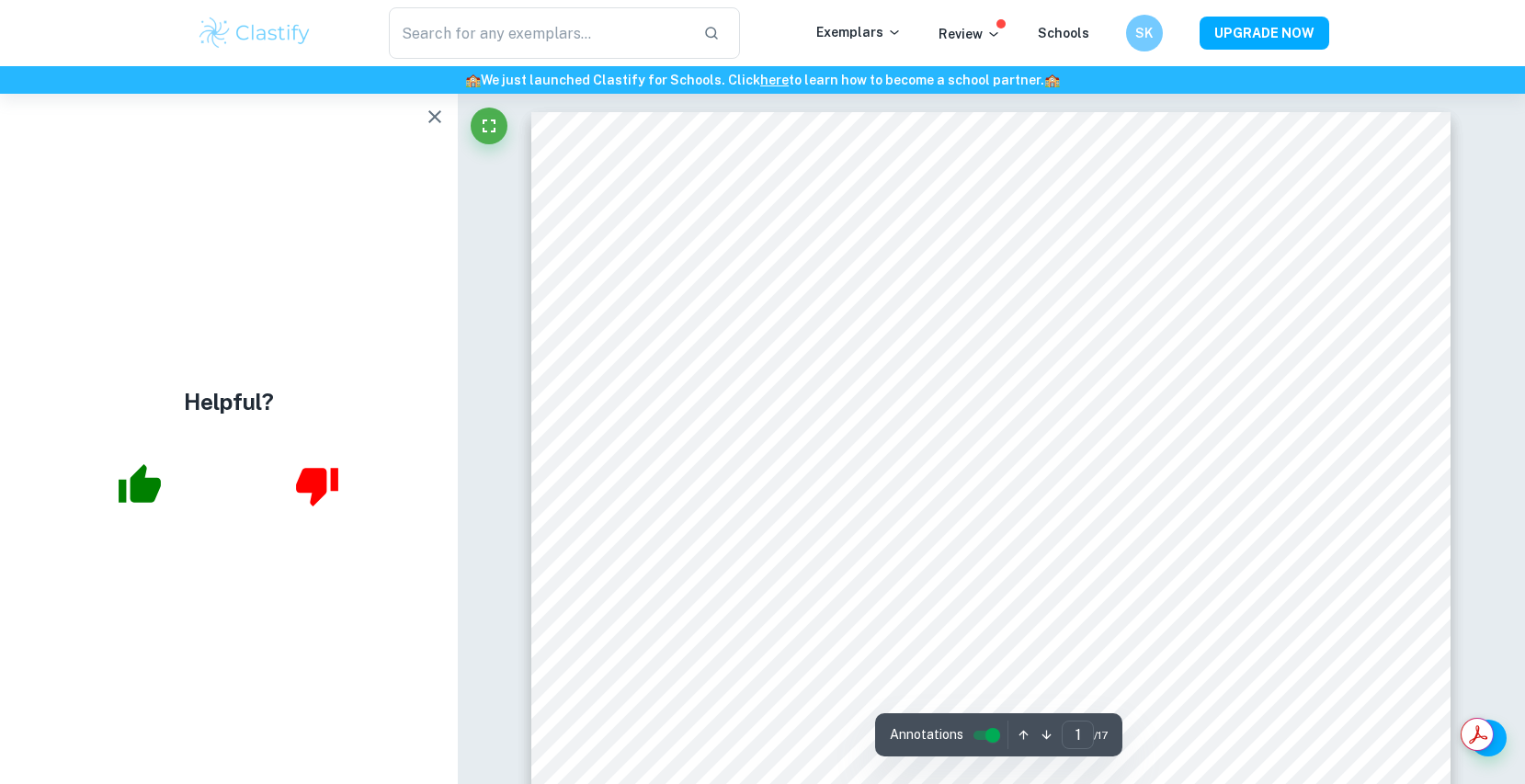 This screenshot has height=784, width=1525. I want to click on img: Clastify logo, so click(254, 33).